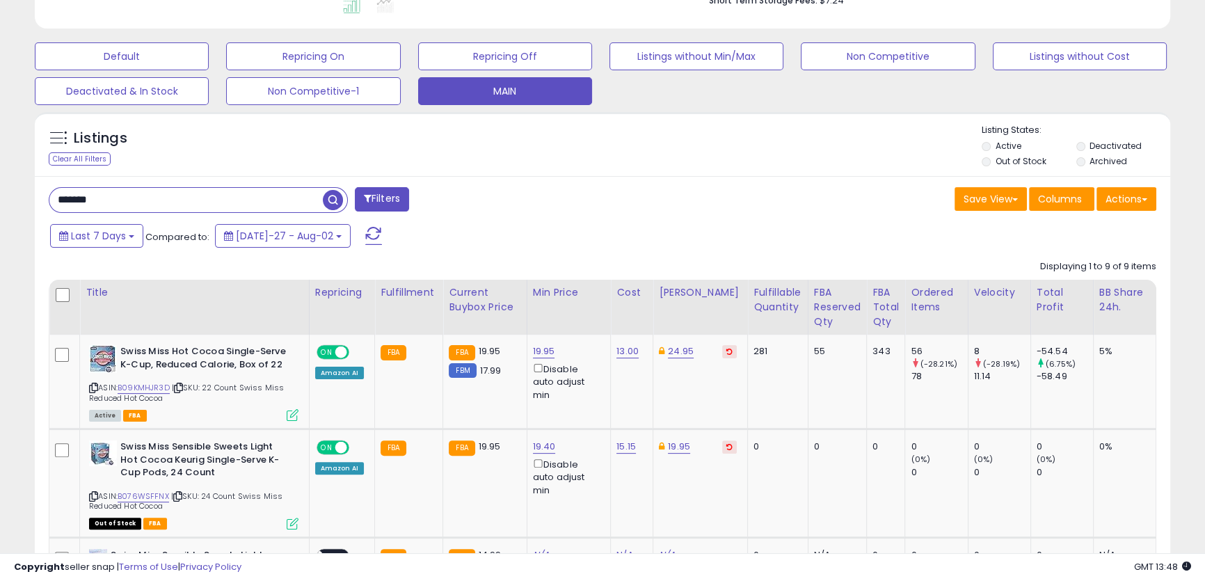 Image resolution: width=1205 pixels, height=581 pixels. I want to click on div: Displaying 1 to 9 of 9 items, so click(1098, 266).